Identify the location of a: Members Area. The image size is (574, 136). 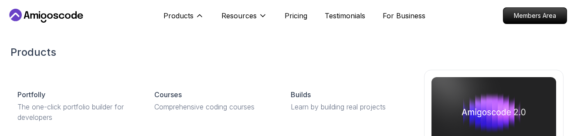
(535, 16).